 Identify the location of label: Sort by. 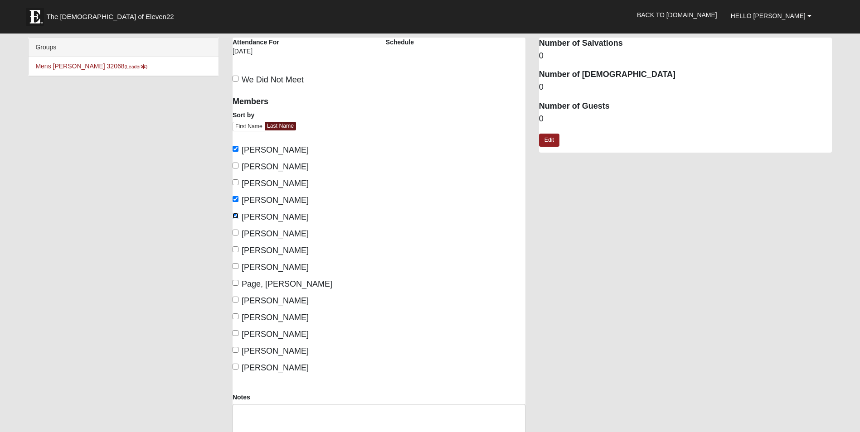
(243, 115).